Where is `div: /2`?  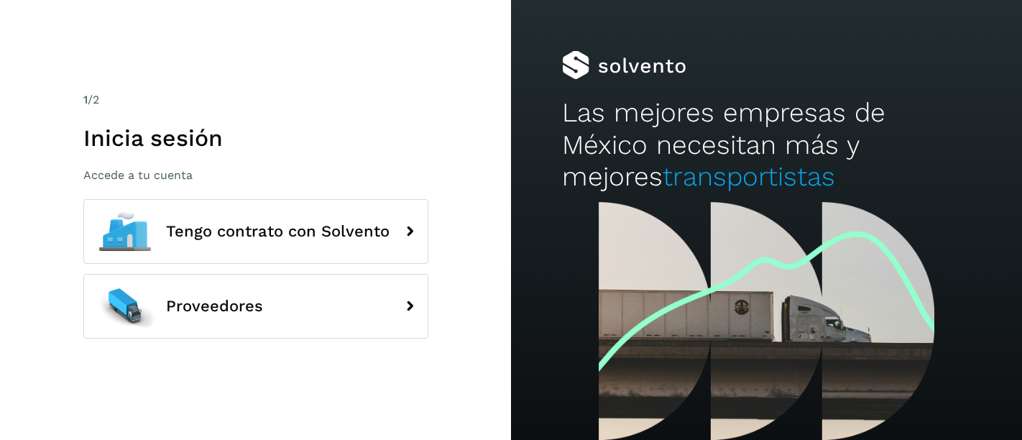
div: /2 is located at coordinates (256, 100).